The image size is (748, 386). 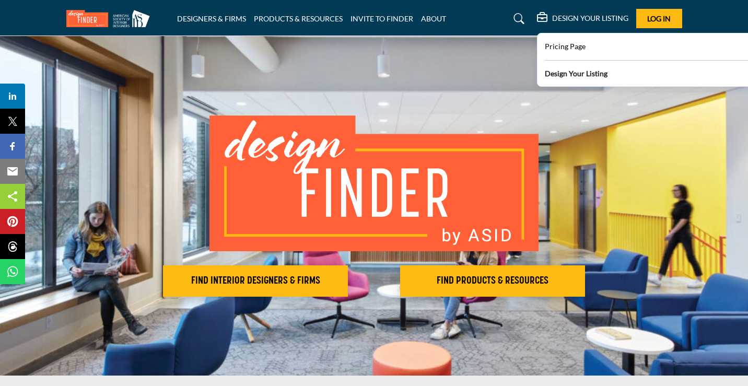 I want to click on span: Pricing Page, so click(x=565, y=46).